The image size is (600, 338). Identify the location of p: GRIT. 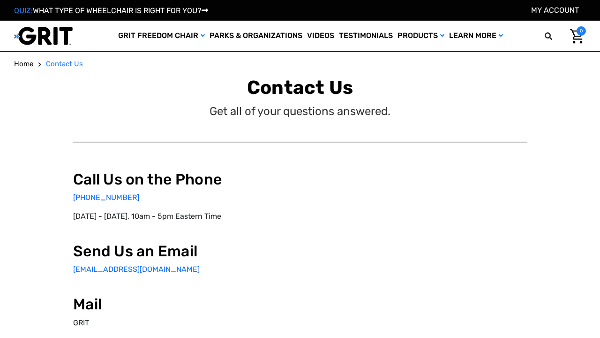
(183, 323).